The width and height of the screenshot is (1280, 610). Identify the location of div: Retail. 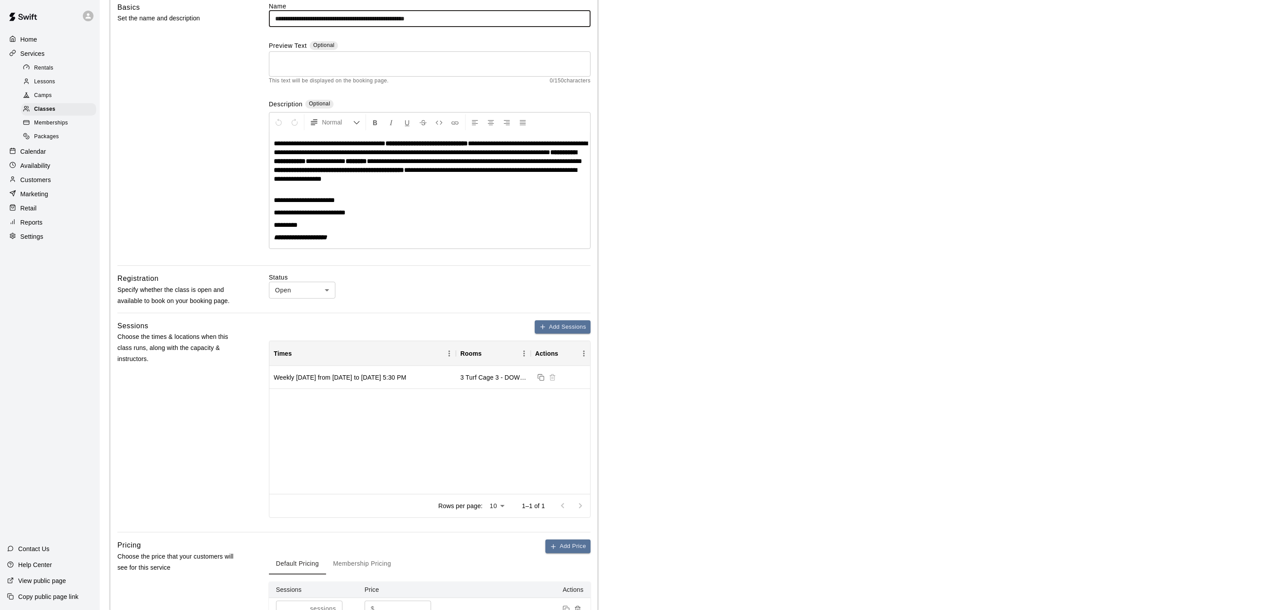
(50, 208).